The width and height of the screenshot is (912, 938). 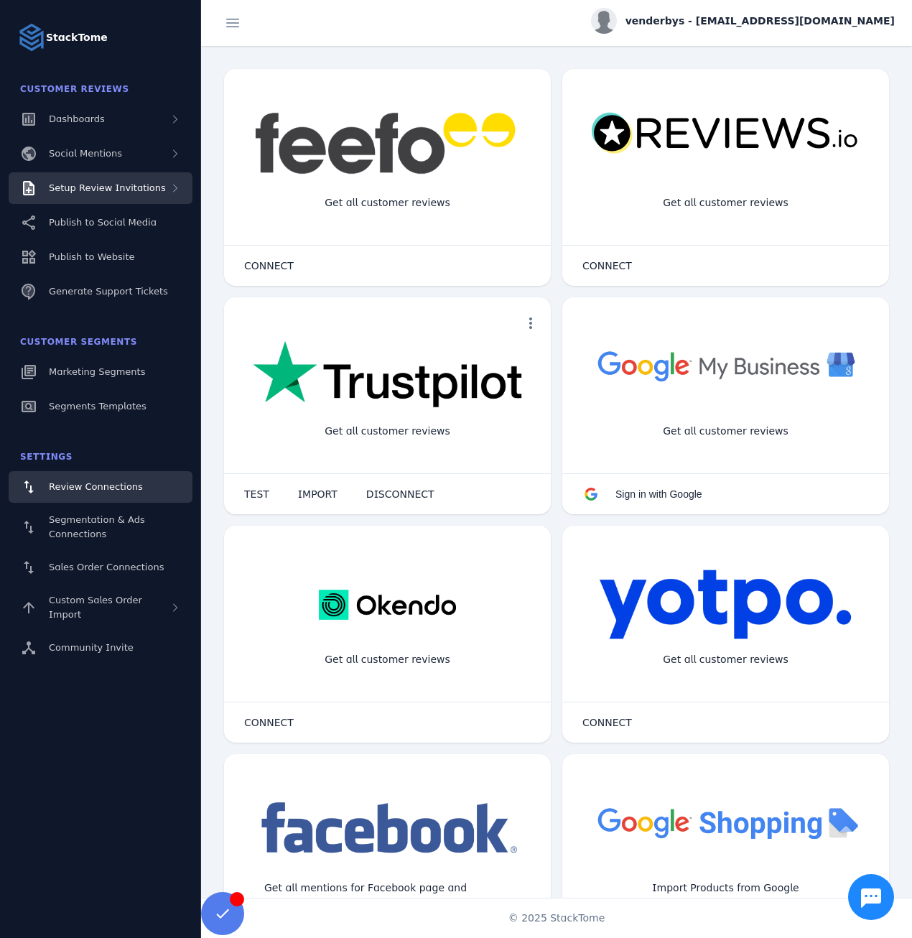 What do you see at coordinates (101, 527) in the screenshot?
I see `a: Segmentation & Ads Connections` at bounding box center [101, 527].